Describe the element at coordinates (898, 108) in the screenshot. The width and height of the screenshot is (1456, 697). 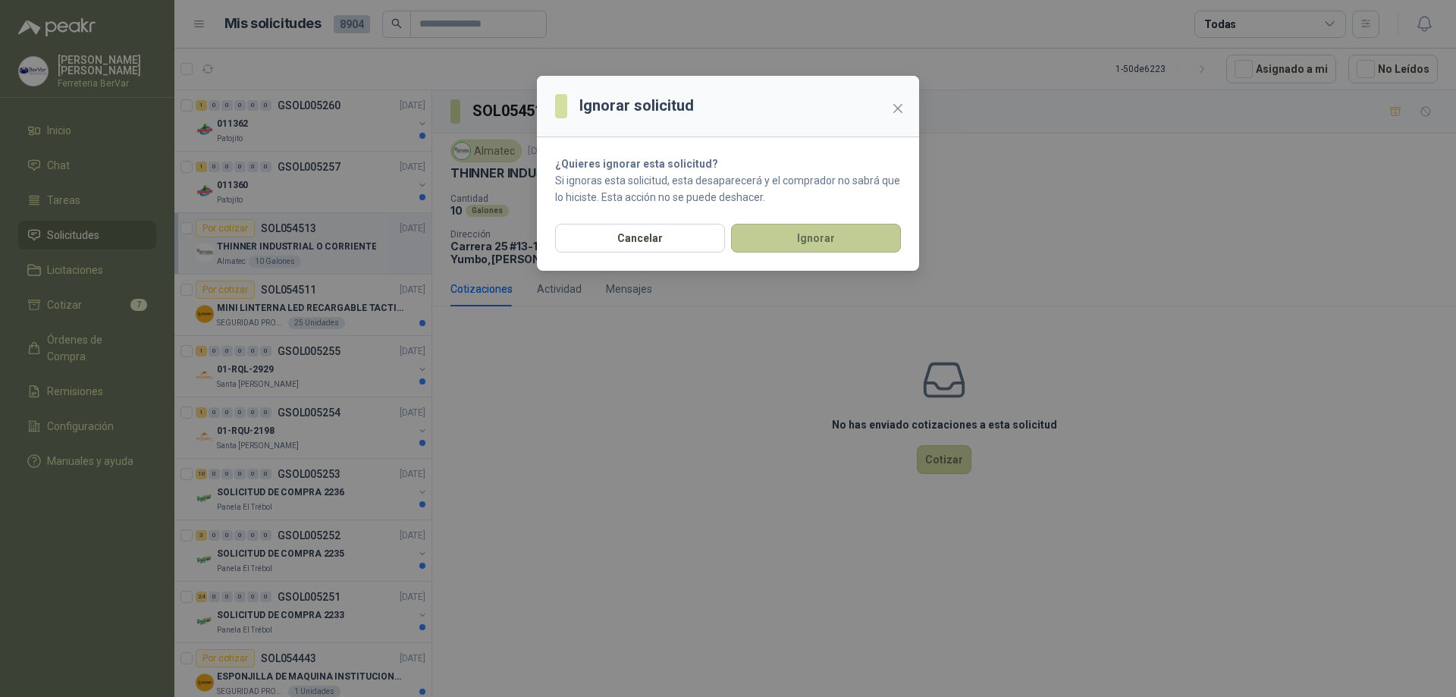
I see `span: close` at that location.